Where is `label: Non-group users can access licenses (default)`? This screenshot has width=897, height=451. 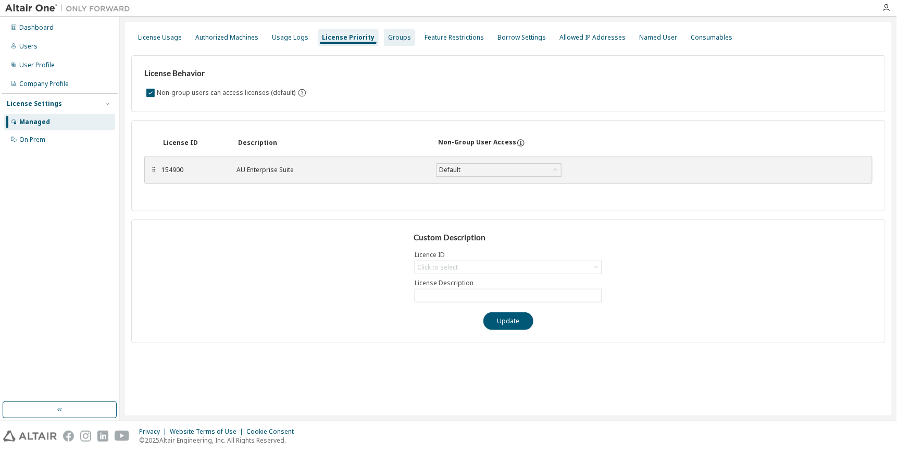
label: Non-group users can access licenses (default) is located at coordinates (227, 93).